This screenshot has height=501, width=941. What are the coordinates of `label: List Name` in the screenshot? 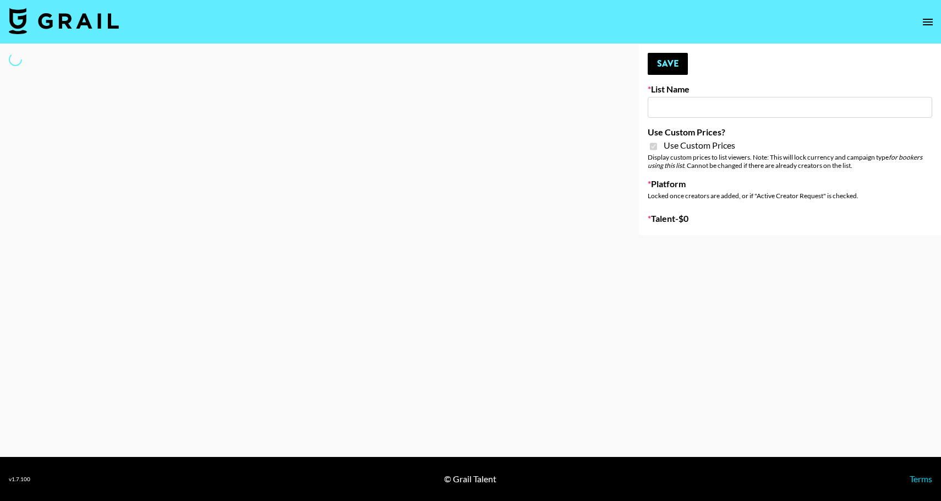 It's located at (790, 89).